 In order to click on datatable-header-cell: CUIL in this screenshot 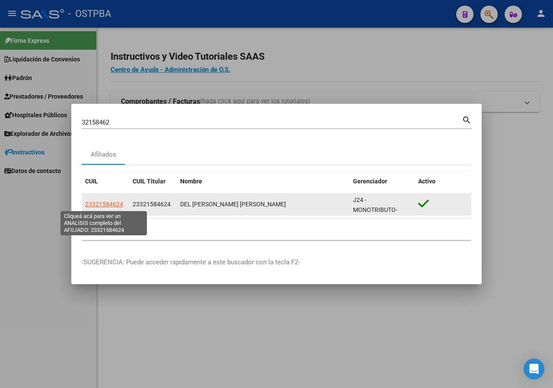, I will do `click(105, 181)`.